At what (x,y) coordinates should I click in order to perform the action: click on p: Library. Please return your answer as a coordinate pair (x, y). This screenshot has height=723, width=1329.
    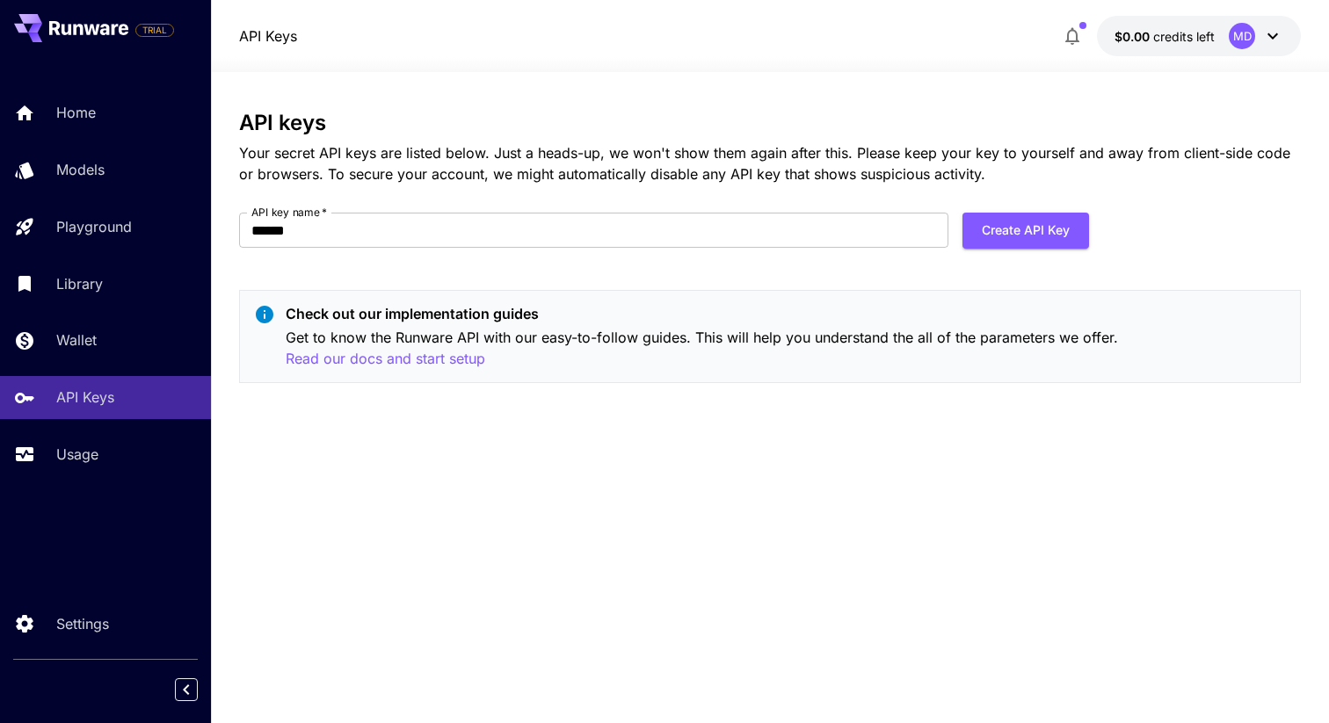
    Looking at the image, I should click on (79, 284).